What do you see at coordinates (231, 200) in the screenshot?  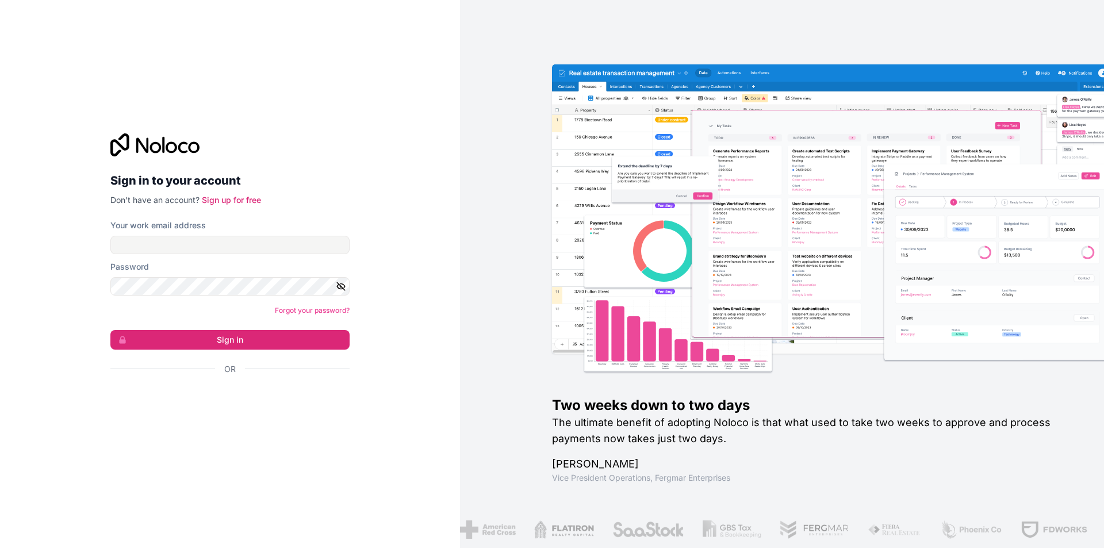 I see `a: Sign up for free` at bounding box center [231, 200].